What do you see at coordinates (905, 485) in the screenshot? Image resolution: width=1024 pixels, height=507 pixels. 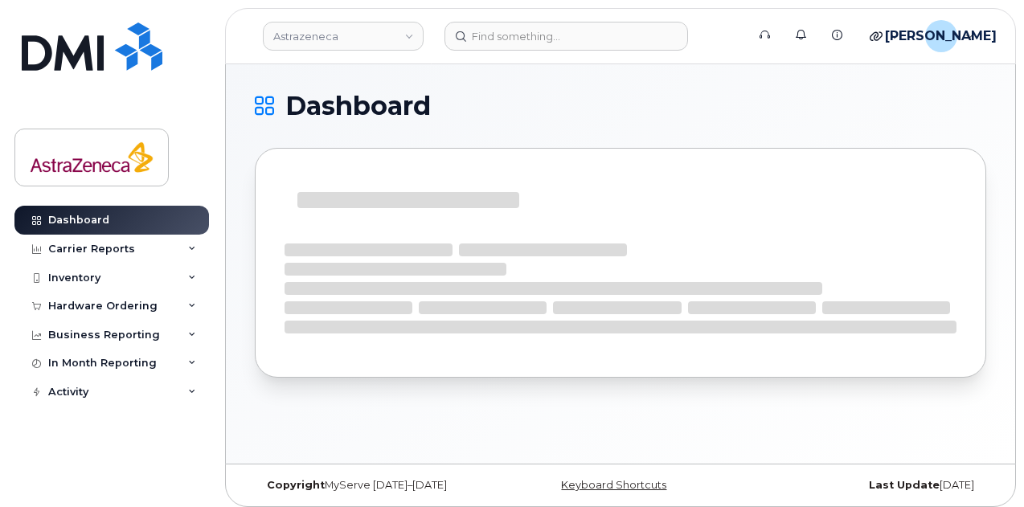 I see `strong: Last Update` at bounding box center [905, 485].